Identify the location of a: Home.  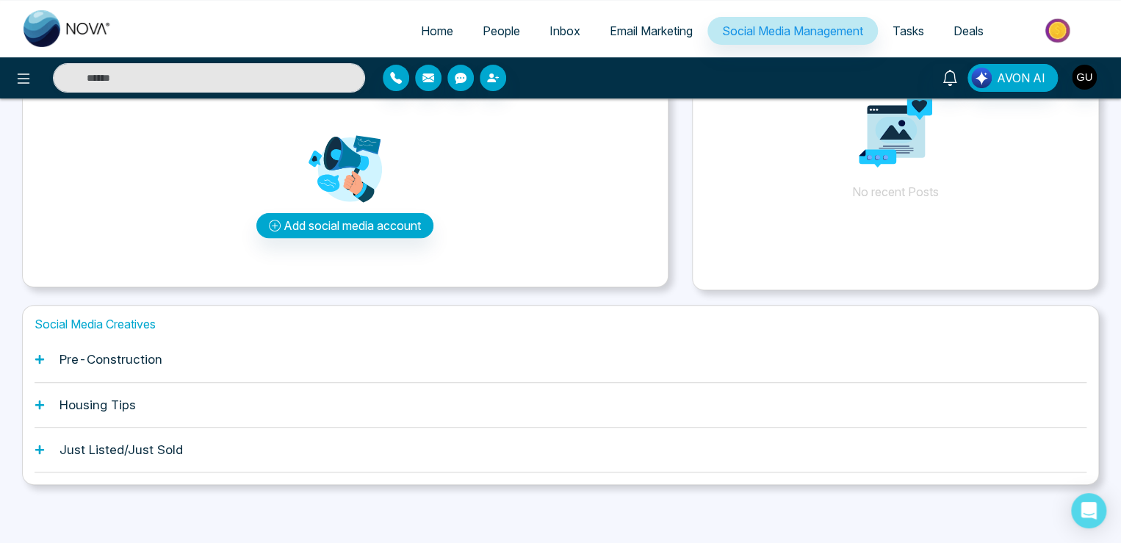
(437, 31).